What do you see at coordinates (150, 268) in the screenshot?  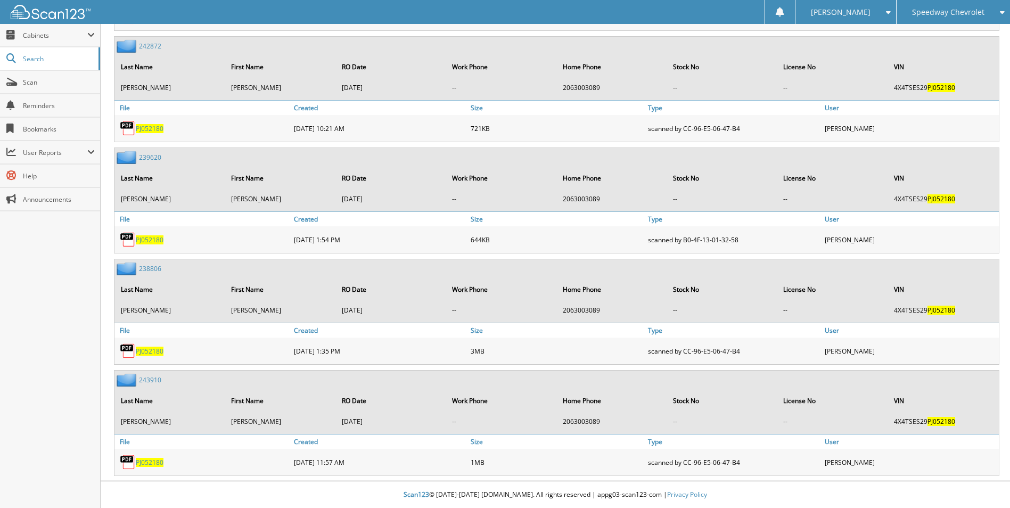 I see `a: 238806` at bounding box center [150, 268].